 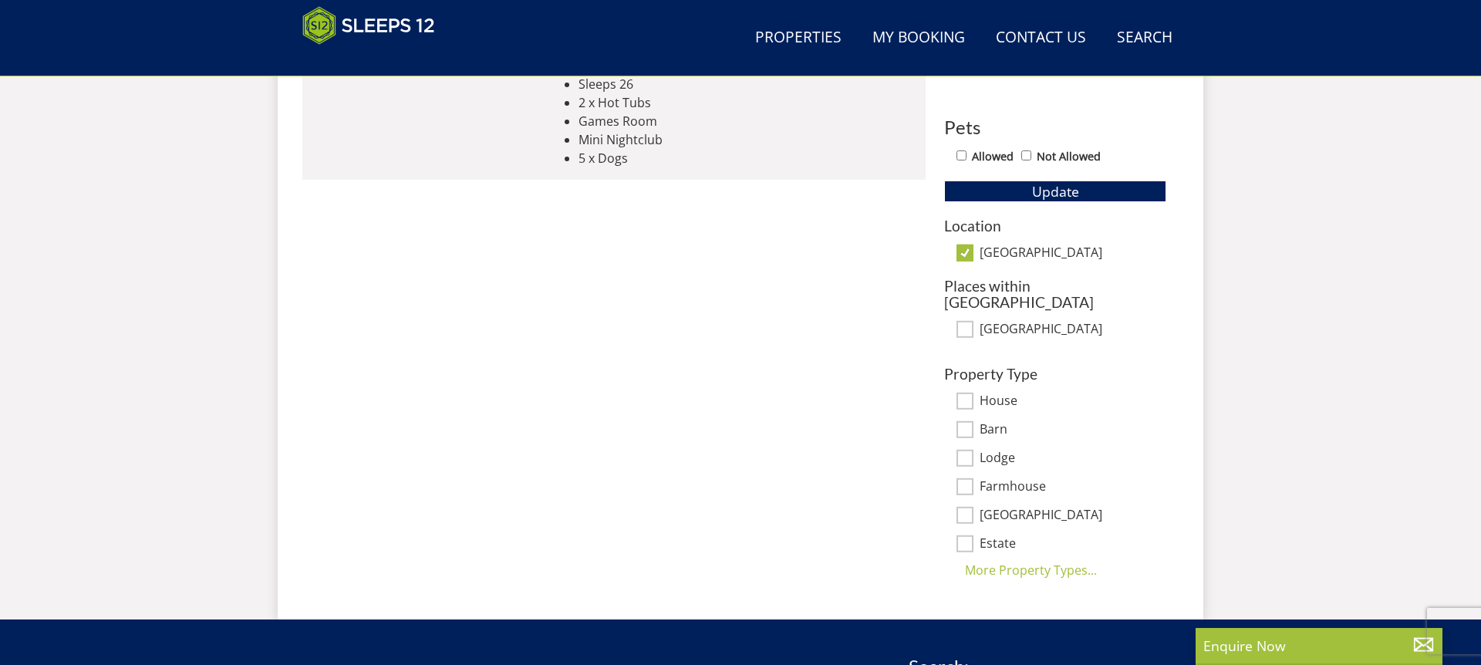 What do you see at coordinates (1055, 373) in the screenshot?
I see `h3: Property Type` at bounding box center [1055, 373].